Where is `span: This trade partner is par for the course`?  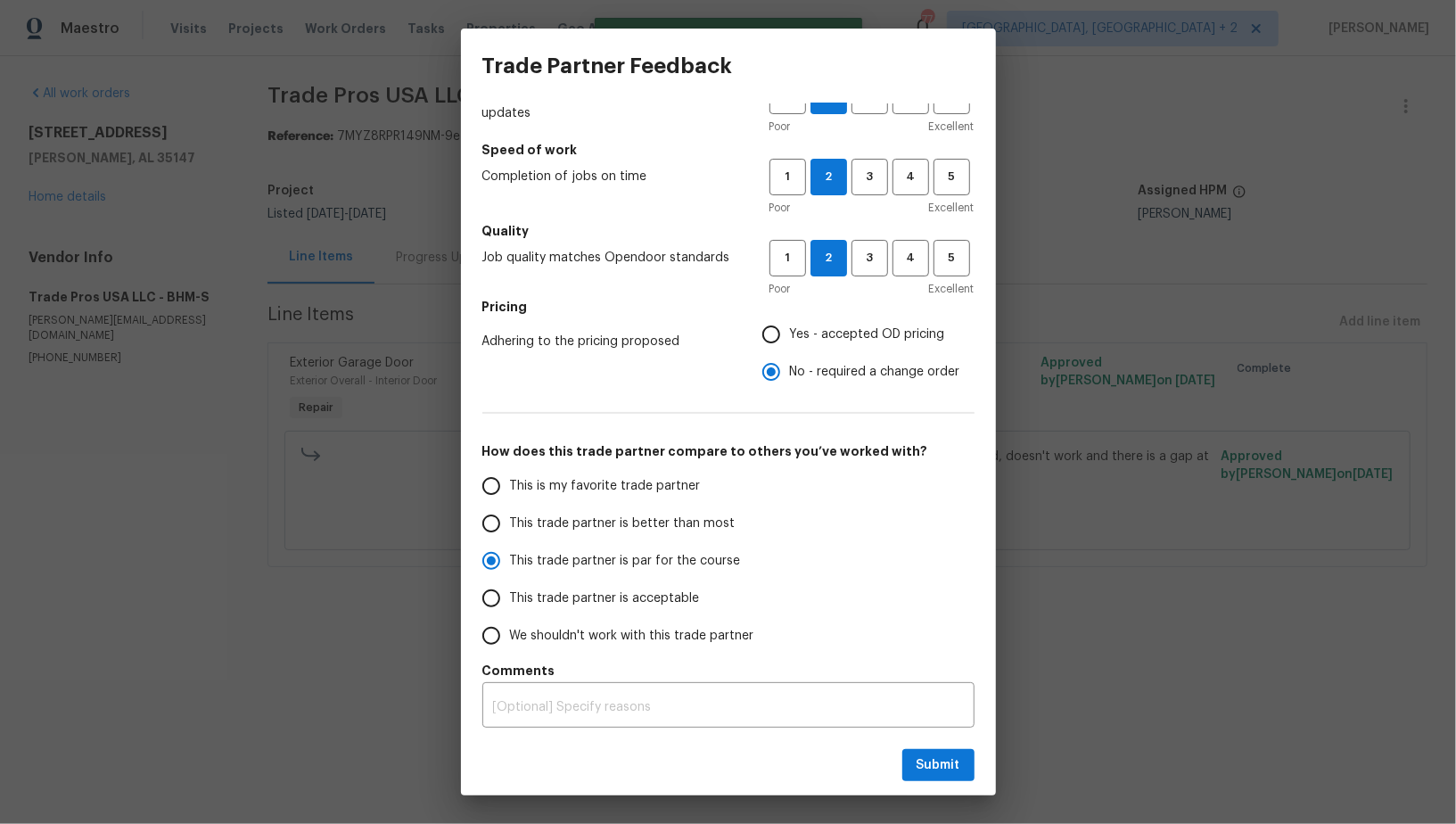 span: This trade partner is par for the course is located at coordinates (626, 561).